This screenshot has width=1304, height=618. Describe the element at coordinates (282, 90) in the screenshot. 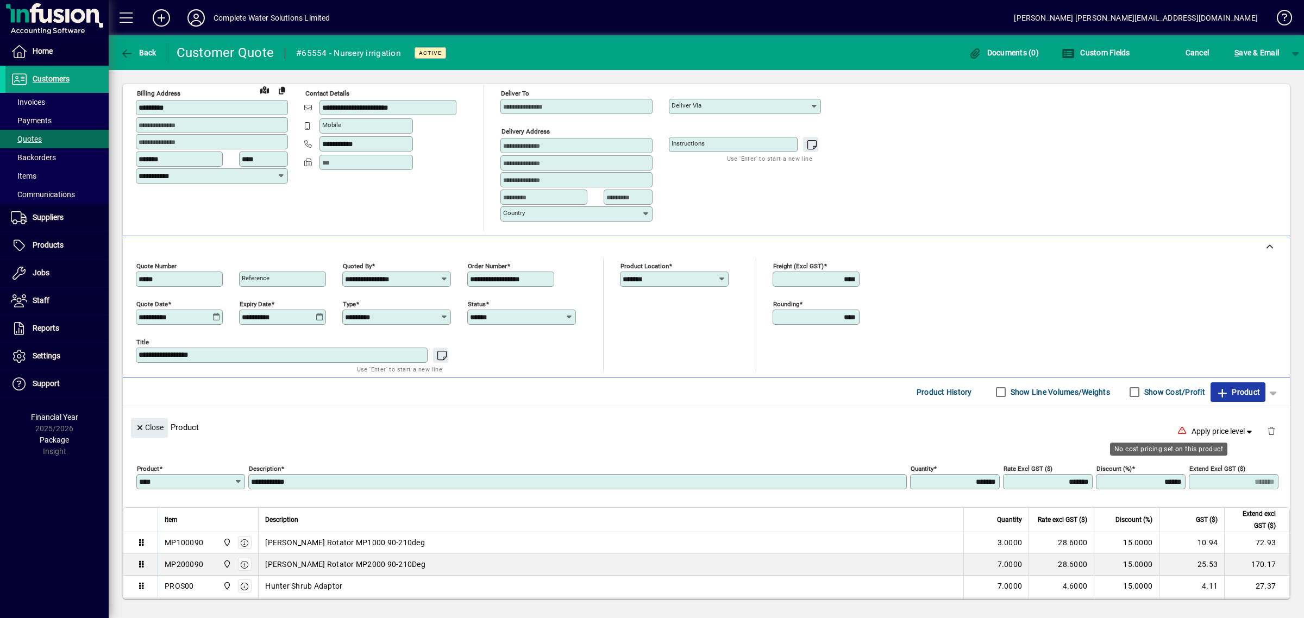

I see `button: Copy to Delivery address` at that location.